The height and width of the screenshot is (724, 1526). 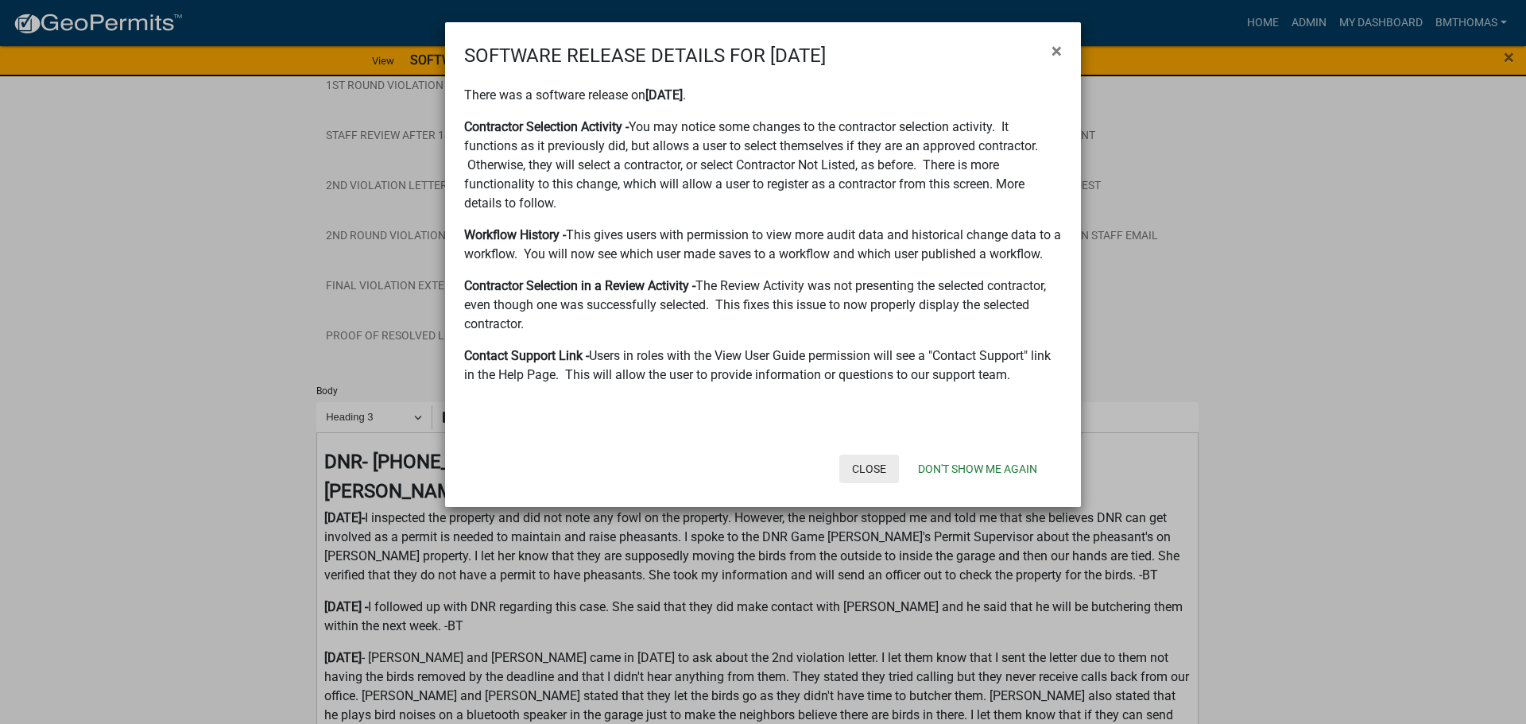 I want to click on strong: Workflow History -, so click(x=515, y=234).